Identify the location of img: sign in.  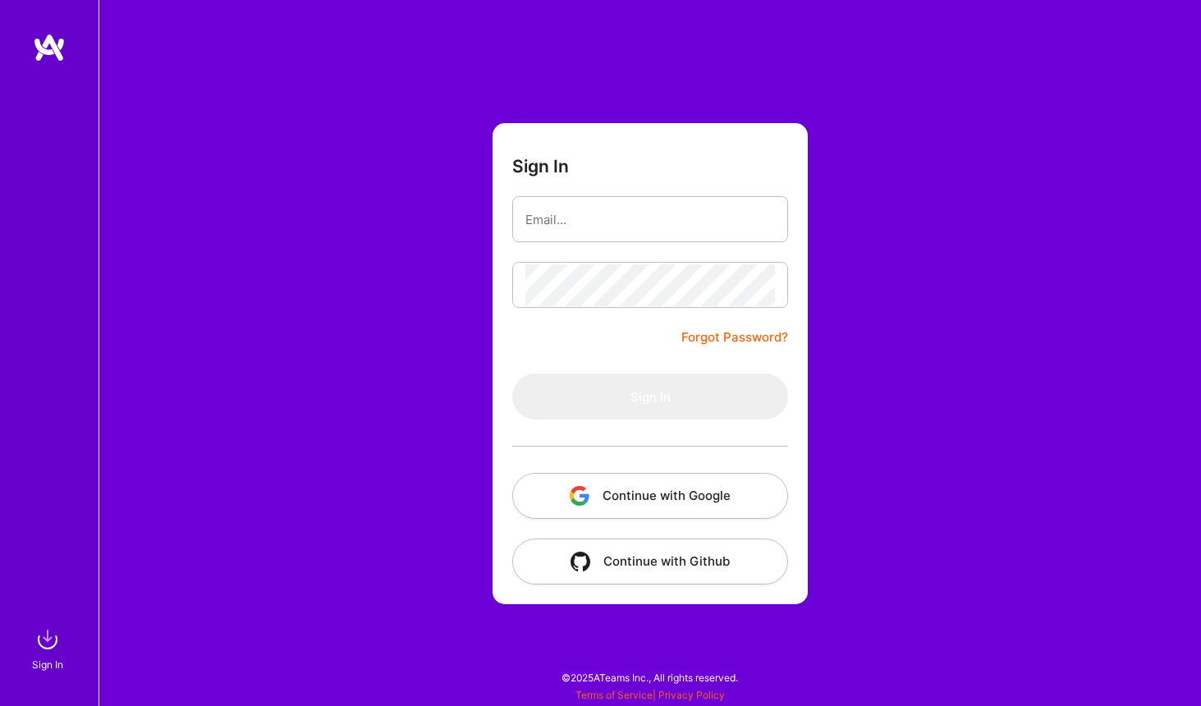
(48, 640).